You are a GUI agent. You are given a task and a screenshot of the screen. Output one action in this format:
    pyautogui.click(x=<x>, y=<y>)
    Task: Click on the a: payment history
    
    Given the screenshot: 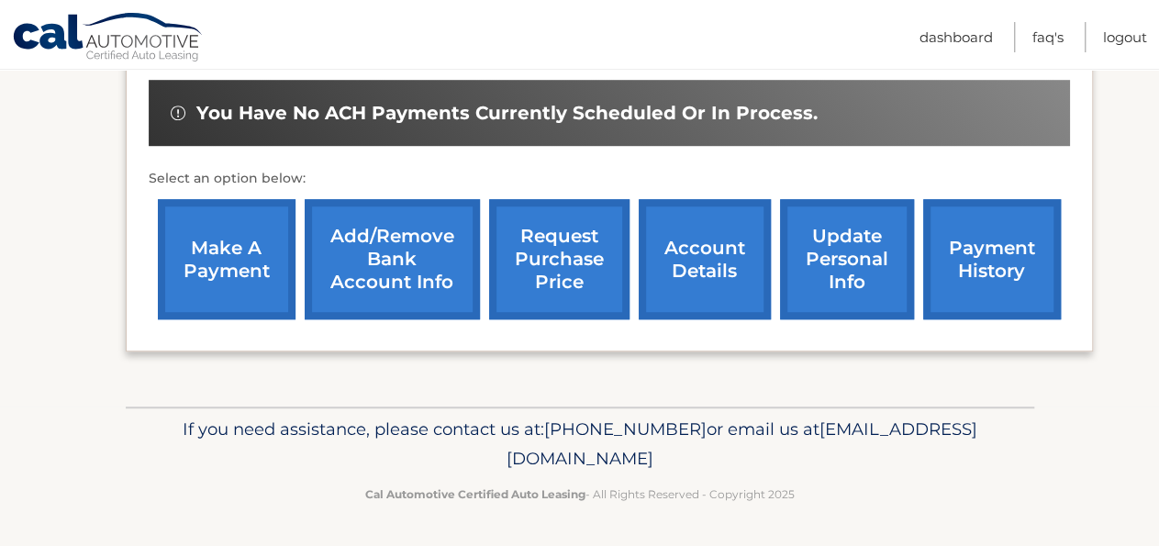 What is the action you would take?
    pyautogui.click(x=992, y=259)
    